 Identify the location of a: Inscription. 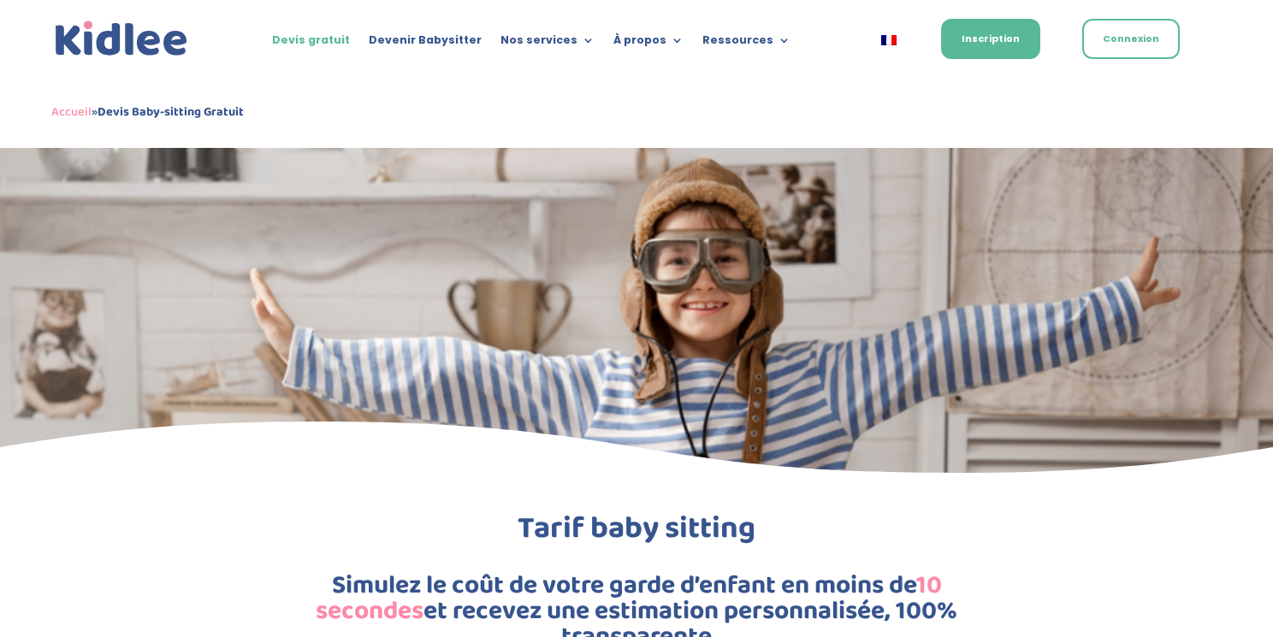
(991, 38).